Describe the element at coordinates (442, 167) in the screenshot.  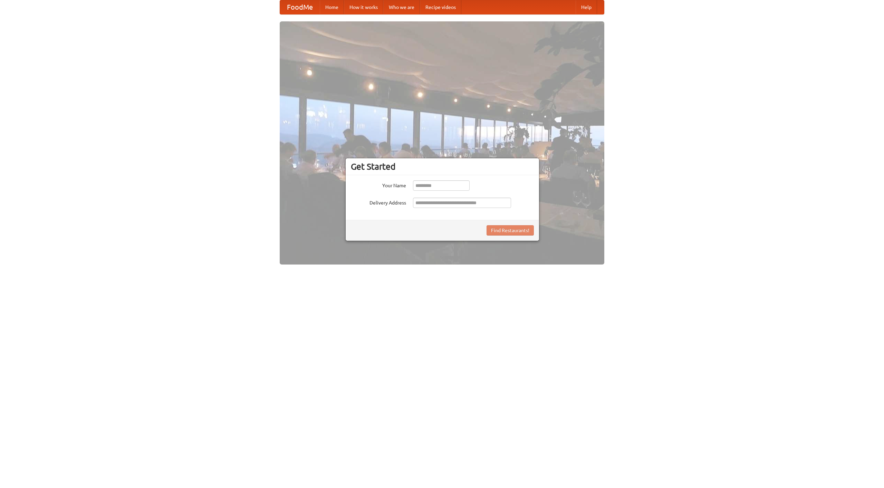
I see `h3: Get Started` at that location.